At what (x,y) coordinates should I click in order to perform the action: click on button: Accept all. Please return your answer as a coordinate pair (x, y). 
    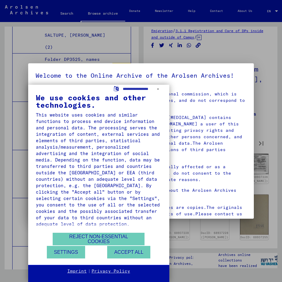
    Looking at the image, I should click on (129, 252).